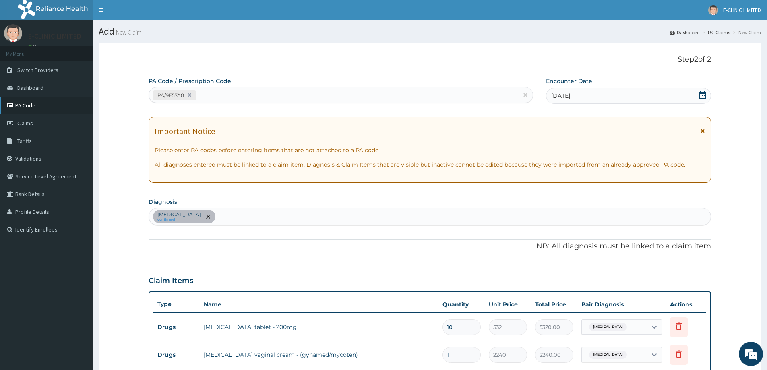  What do you see at coordinates (179, 220) in the screenshot?
I see `small: confirmed` at bounding box center [179, 220].